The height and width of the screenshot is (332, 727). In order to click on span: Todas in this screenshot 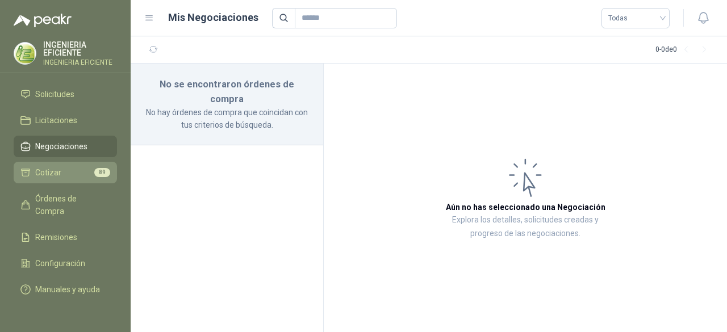, I will do `click(636, 18)`.